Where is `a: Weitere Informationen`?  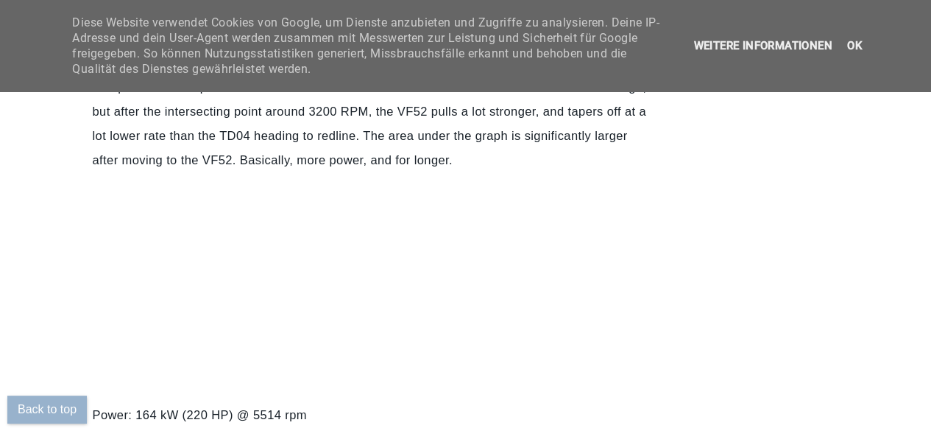
a: Weitere Informationen is located at coordinates (763, 46).